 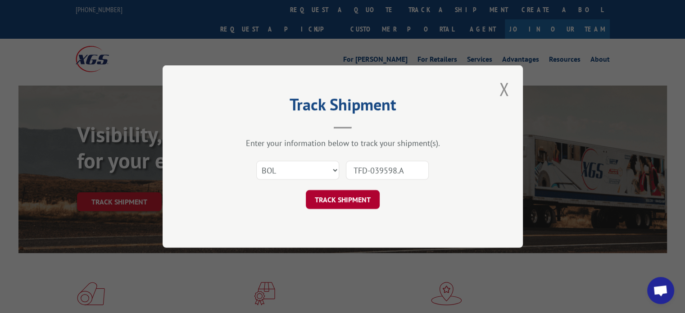 What do you see at coordinates (504, 89) in the screenshot?
I see `button: Close modal` at bounding box center [504, 89].